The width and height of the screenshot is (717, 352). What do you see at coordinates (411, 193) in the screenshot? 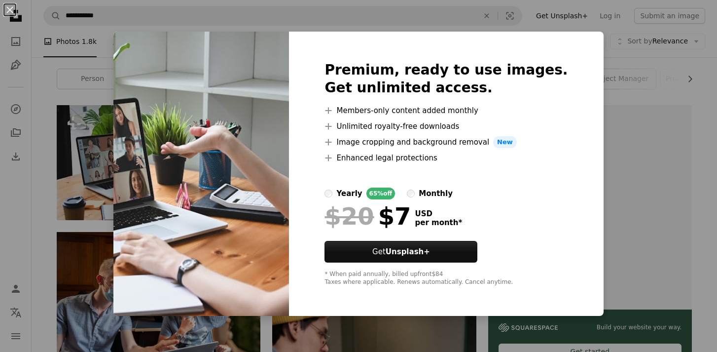
I see `input: monthly` at bounding box center [411, 193].